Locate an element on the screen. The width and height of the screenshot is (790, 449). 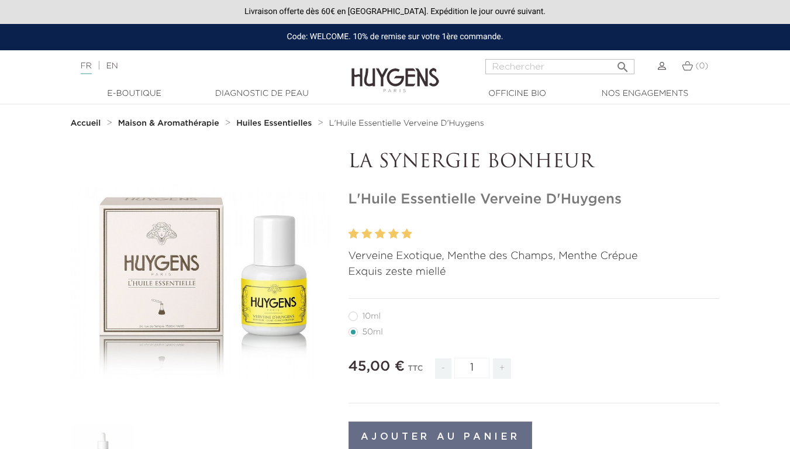
p: LA SYNERGIE BONHEUR is located at coordinates (534, 163).